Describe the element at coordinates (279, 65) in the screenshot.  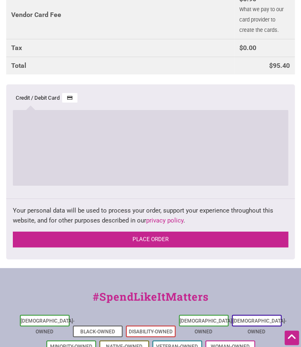
I see `bdi: 95.40` at that location.